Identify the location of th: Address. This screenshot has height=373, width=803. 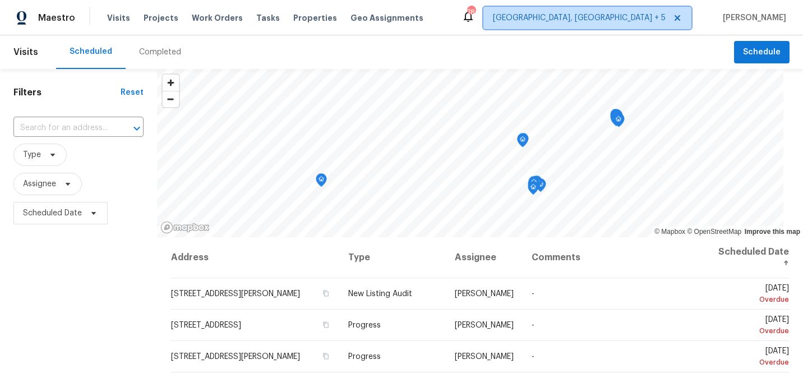
(255, 257).